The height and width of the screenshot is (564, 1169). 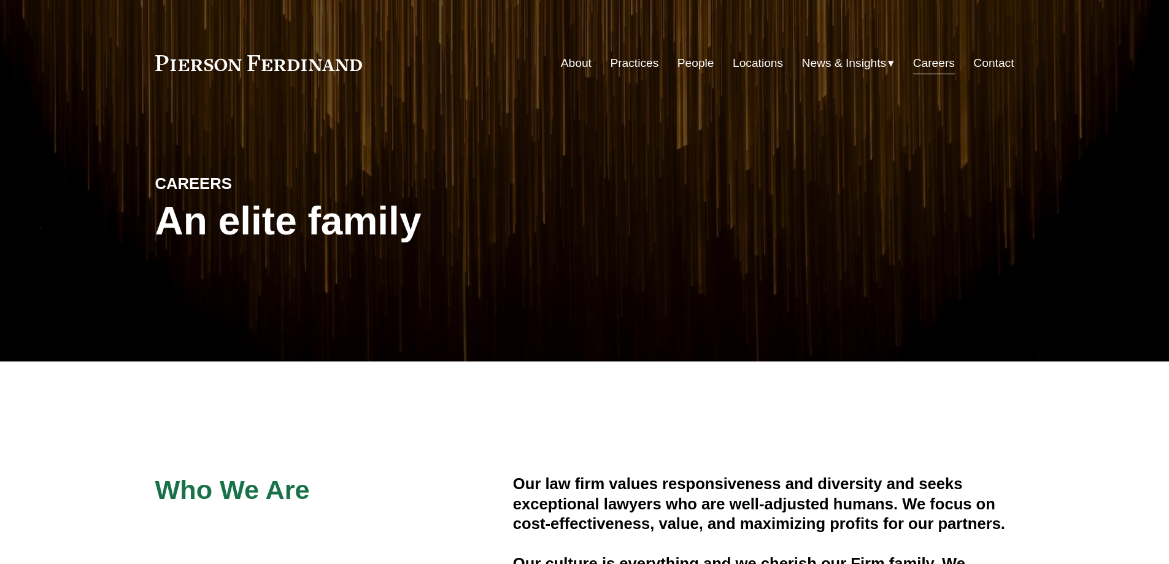 I want to click on a: Careers, so click(x=934, y=63).